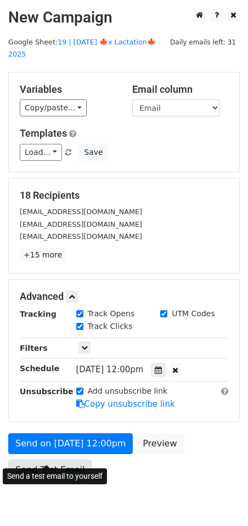  What do you see at coordinates (93, 152) in the screenshot?
I see `button: Save` at bounding box center [93, 152].